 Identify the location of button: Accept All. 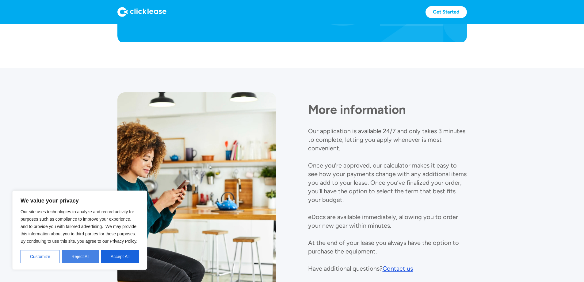
(120, 256).